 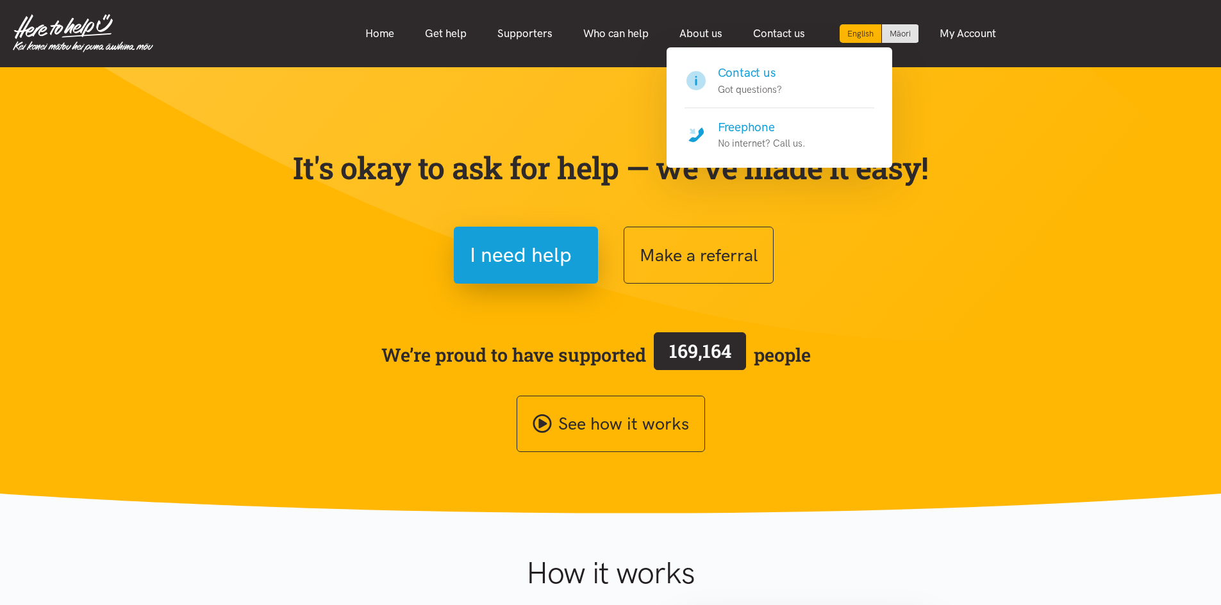 I want to click on a: About us, so click(x=700, y=33).